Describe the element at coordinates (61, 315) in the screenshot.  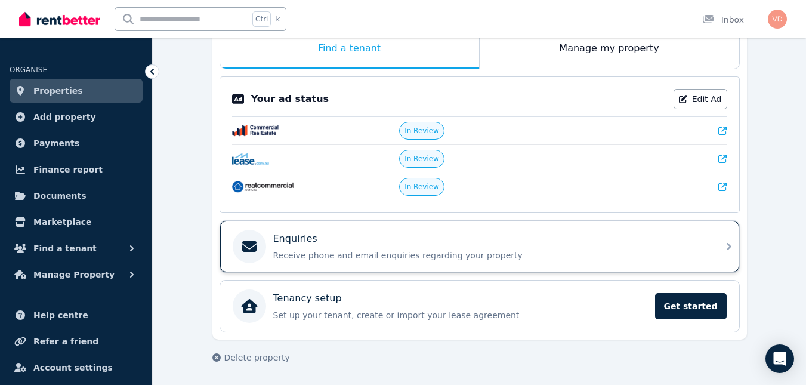
I see `span: Help centre` at that location.